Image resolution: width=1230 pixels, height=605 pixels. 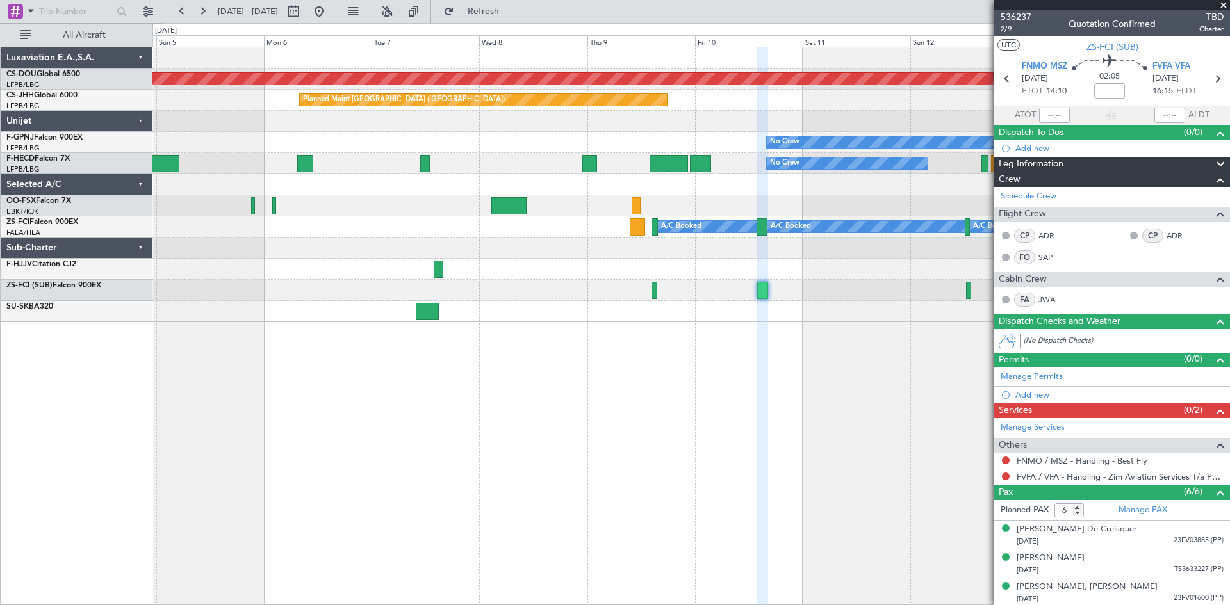 What do you see at coordinates (1198, 598) in the screenshot?
I see `span: 23FV01600 (PP)` at bounding box center [1198, 598].